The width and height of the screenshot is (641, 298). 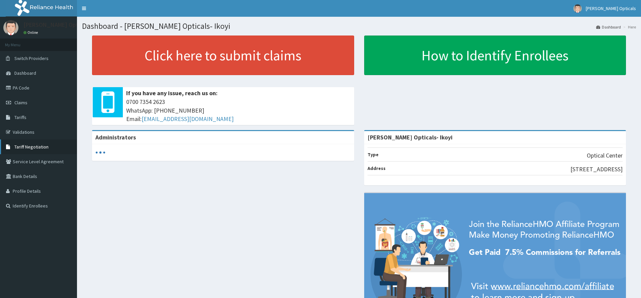 I want to click on span: Claims, so click(x=21, y=102).